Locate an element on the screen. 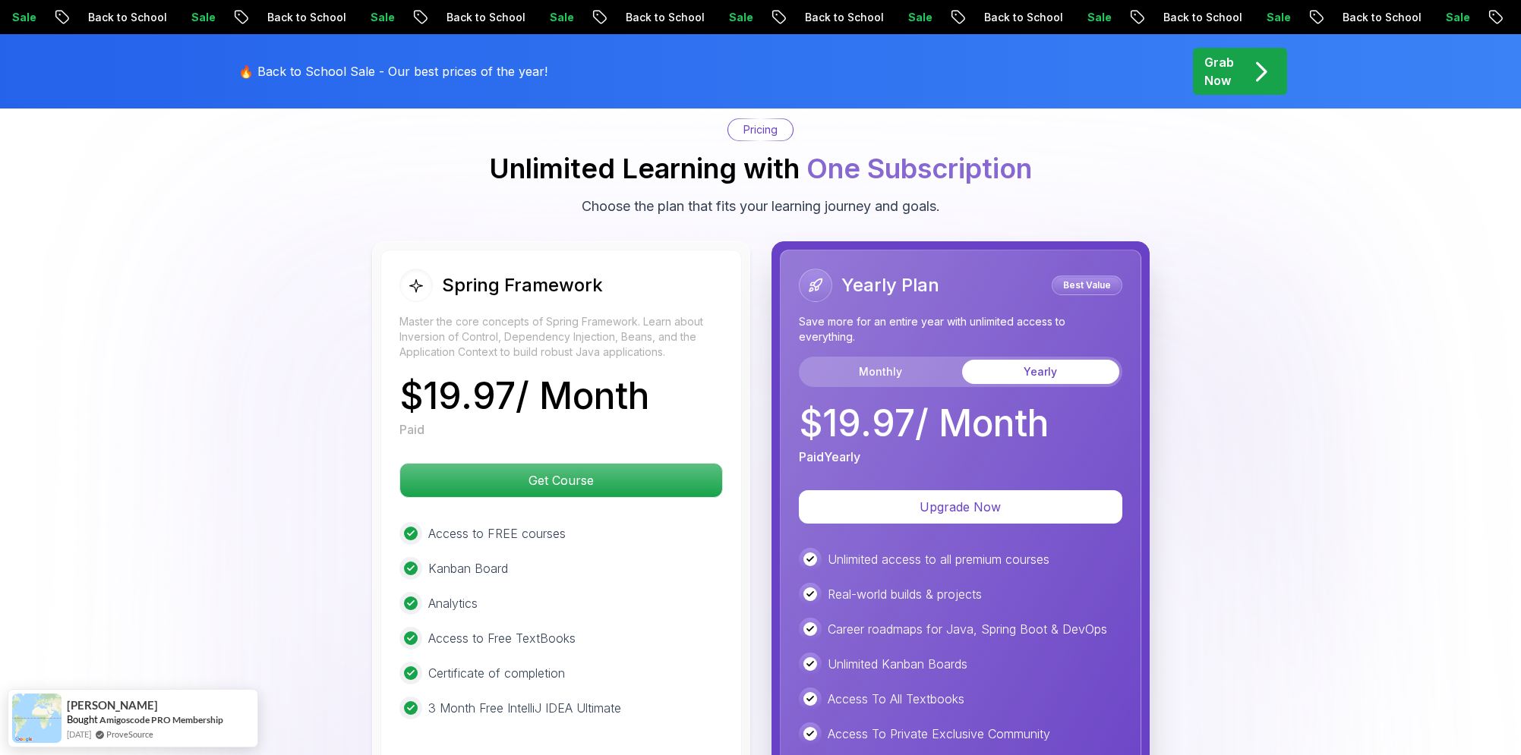 The image size is (1521, 755). p: Grab Now is located at coordinates (1218, 71).